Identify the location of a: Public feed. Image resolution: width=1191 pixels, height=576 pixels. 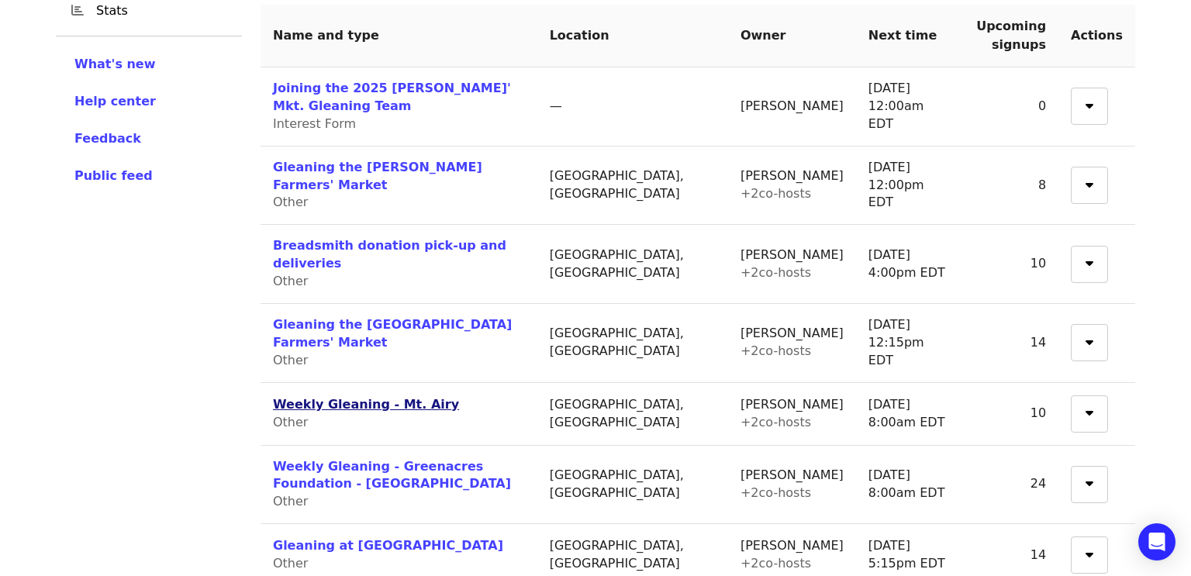
(149, 176).